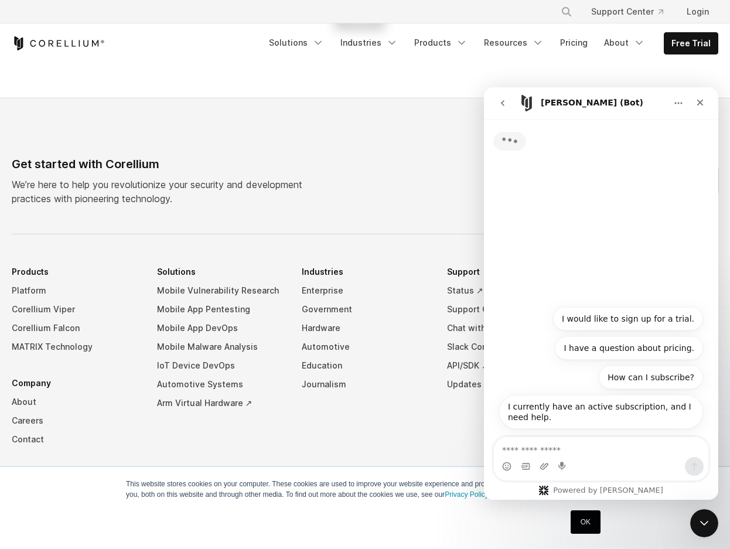 This screenshot has height=549, width=730. What do you see at coordinates (117, 360) in the screenshot?
I see `textarea: Ask a question…` at bounding box center [117, 360].